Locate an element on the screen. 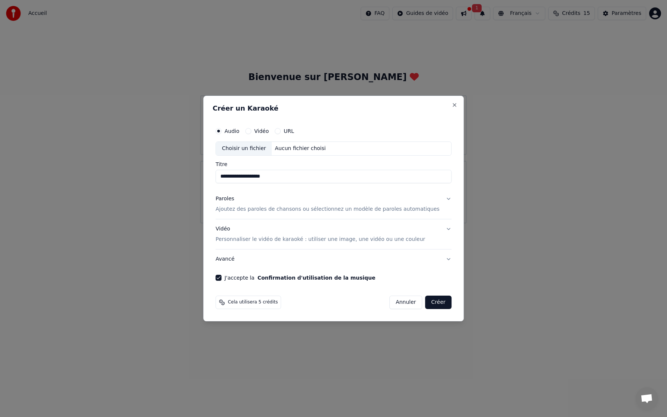  label: J'accepte la is located at coordinates (299, 277).